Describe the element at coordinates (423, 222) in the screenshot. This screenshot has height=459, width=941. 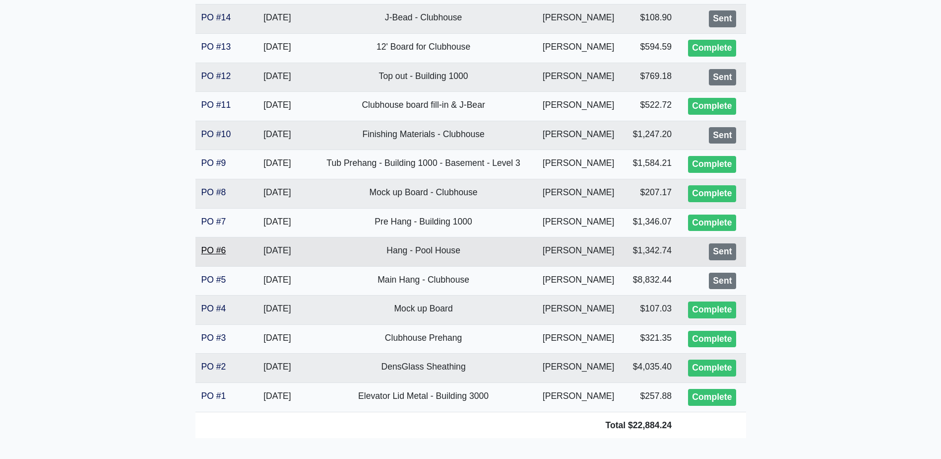
I see `td: Pre Hang - Building 1000` at that location.